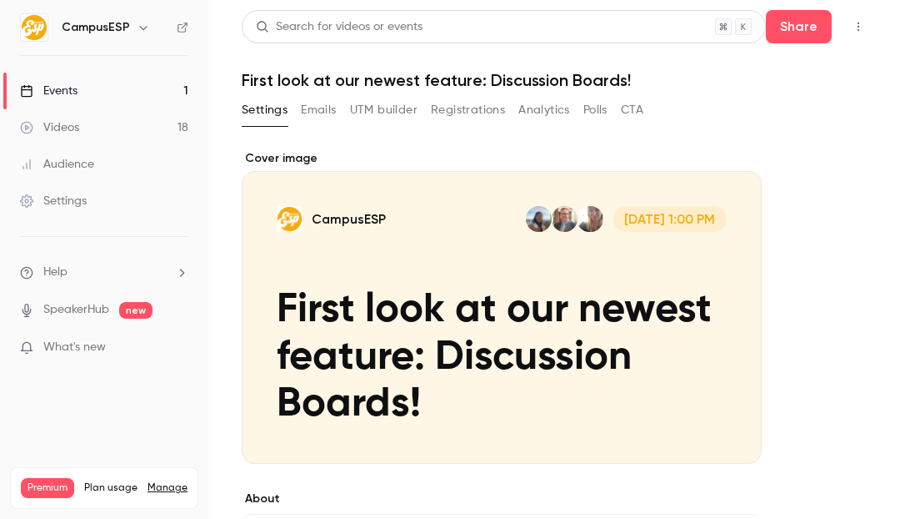  I want to click on label: About, so click(502, 498).